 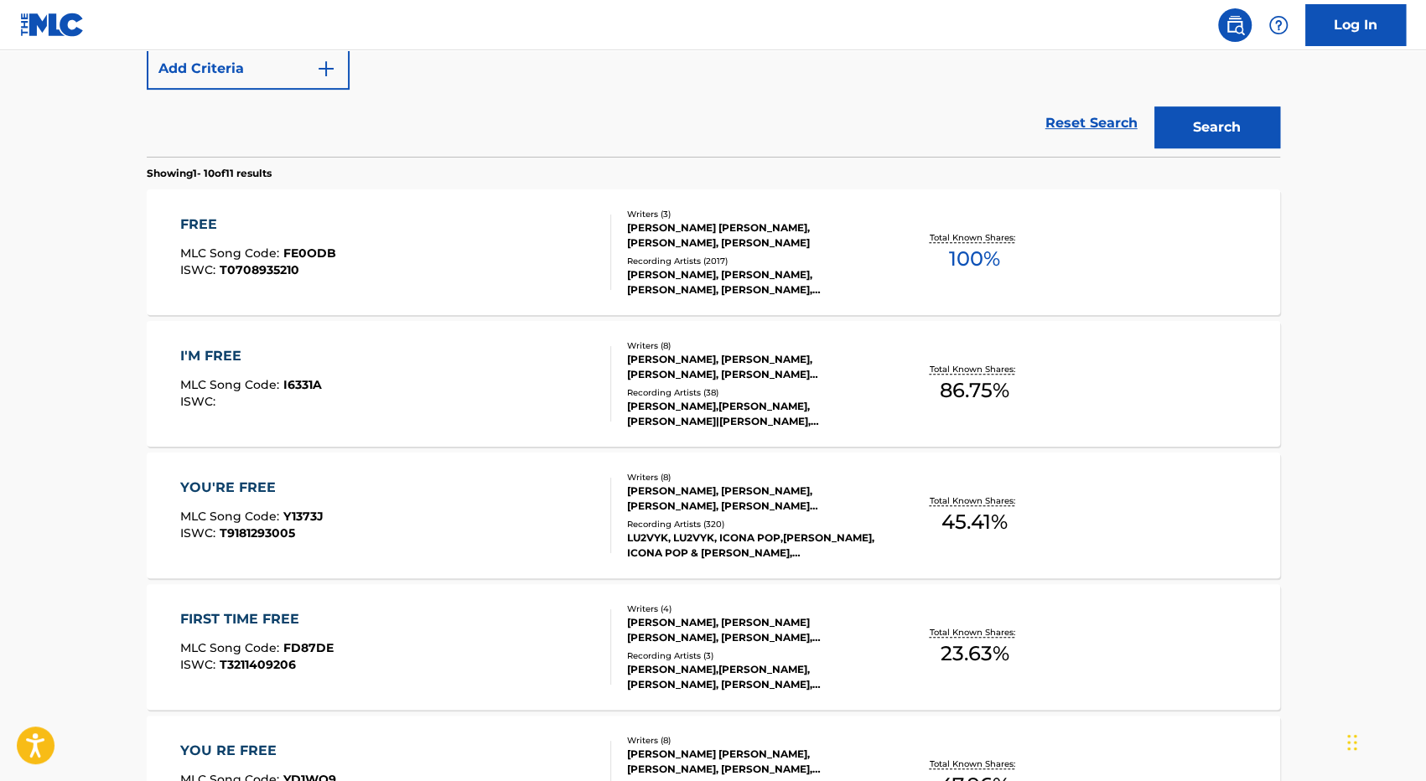 What do you see at coordinates (974, 522) in the screenshot?
I see `span: 45.41 %` at bounding box center [974, 522].